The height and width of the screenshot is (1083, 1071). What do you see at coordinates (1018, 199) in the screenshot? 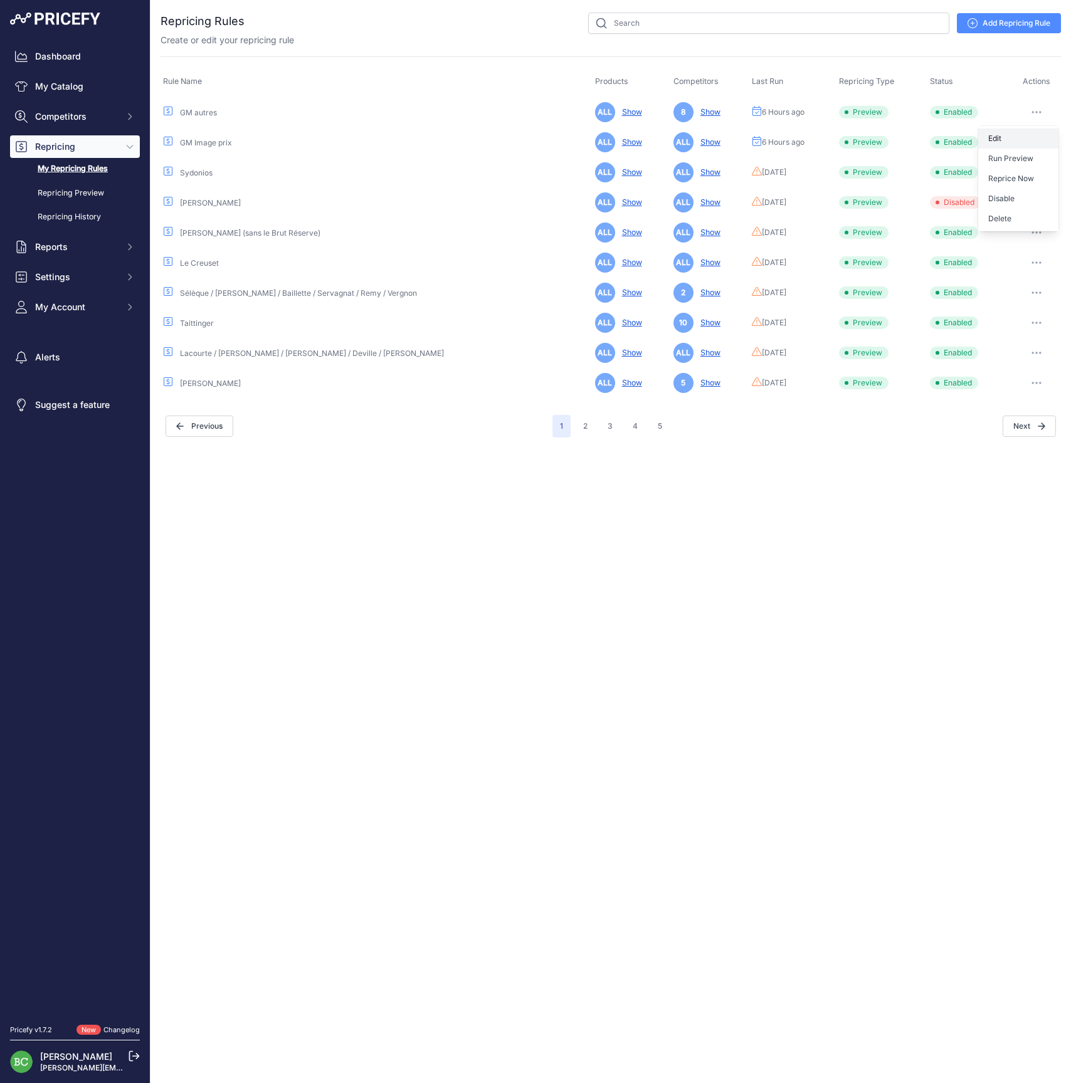
I see `button: Disable` at bounding box center [1018, 199].